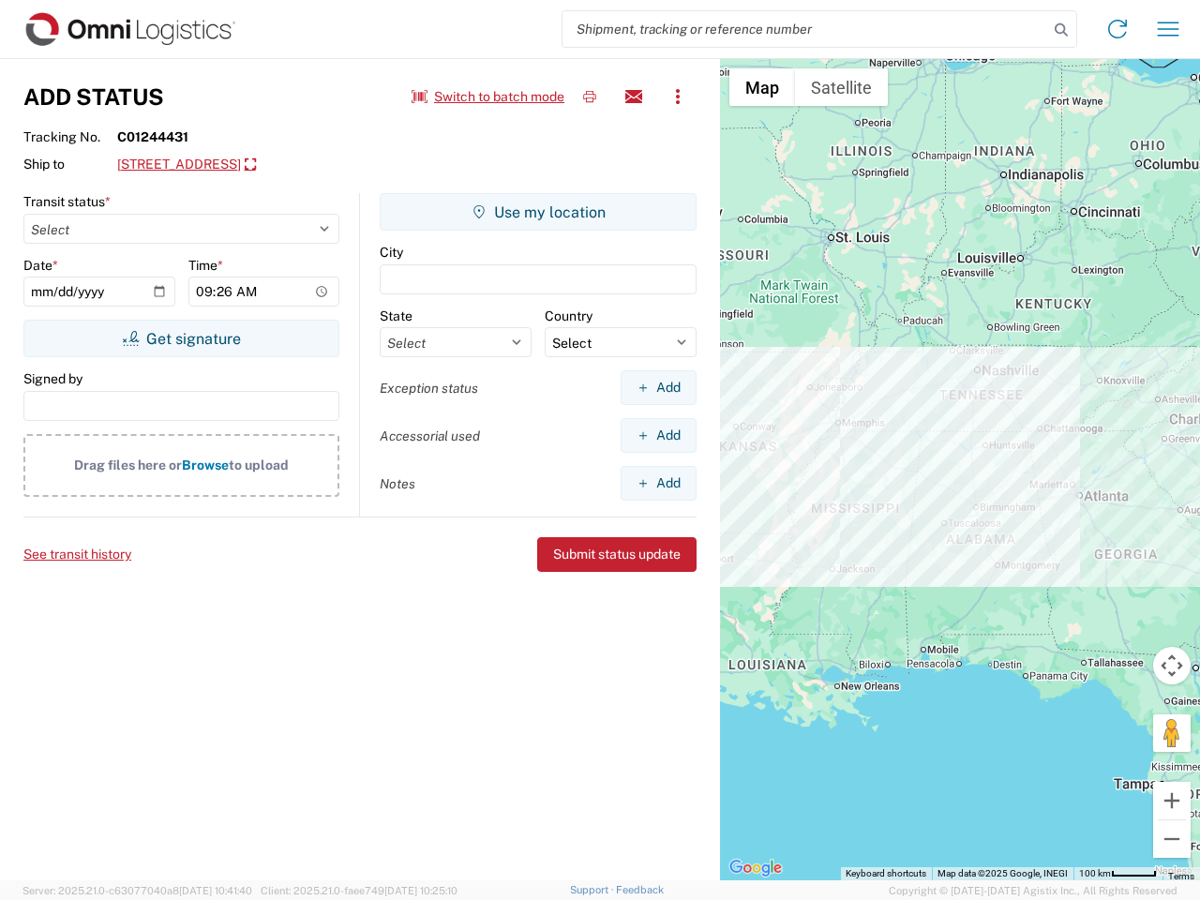 Image resolution: width=1200 pixels, height=900 pixels. Describe the element at coordinates (153, 137) in the screenshot. I see `strong: C01244431` at that location.